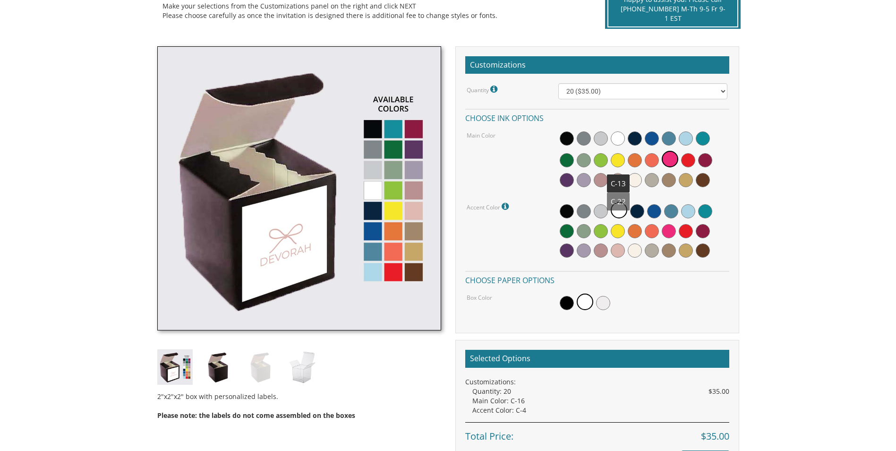 This screenshot has width=896, height=451. Describe the element at coordinates (483, 89) in the screenshot. I see `label: Quantity` at that location.